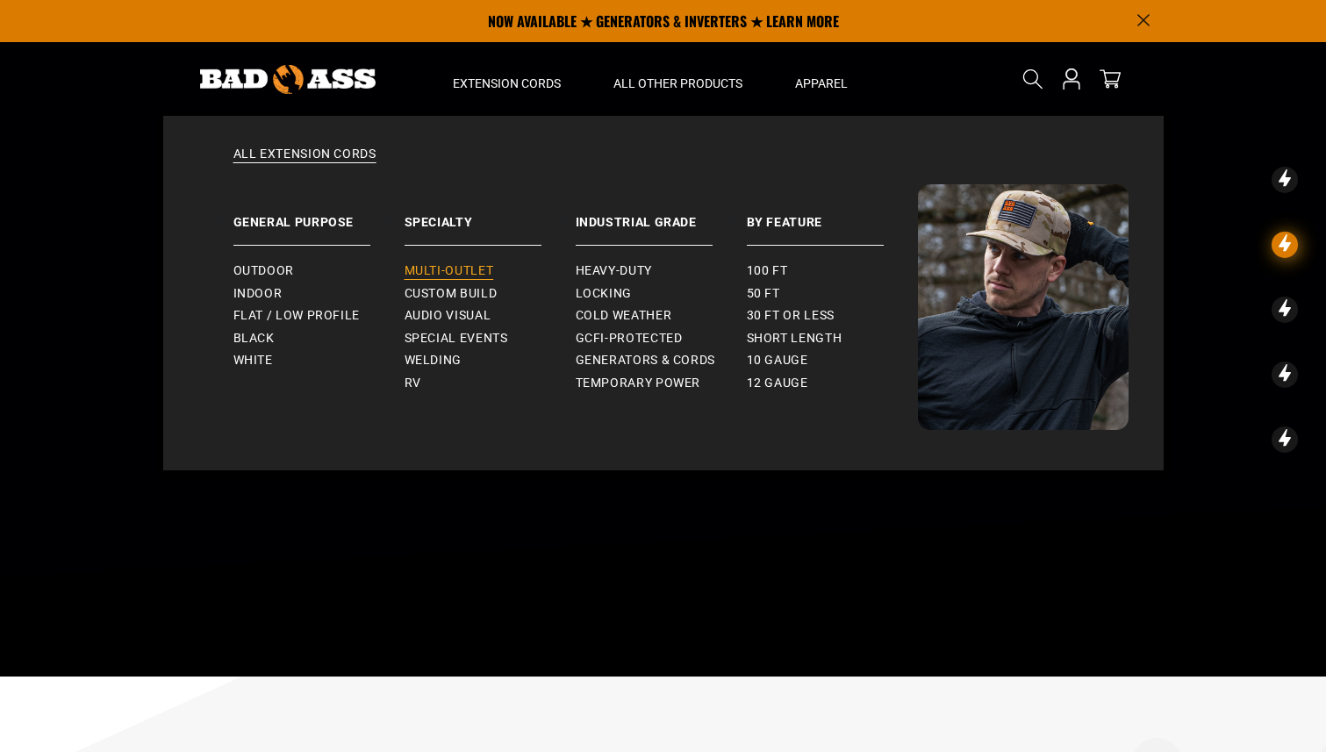  Describe the element at coordinates (506, 83) in the screenshot. I see `span: Extension Cords` at that location.